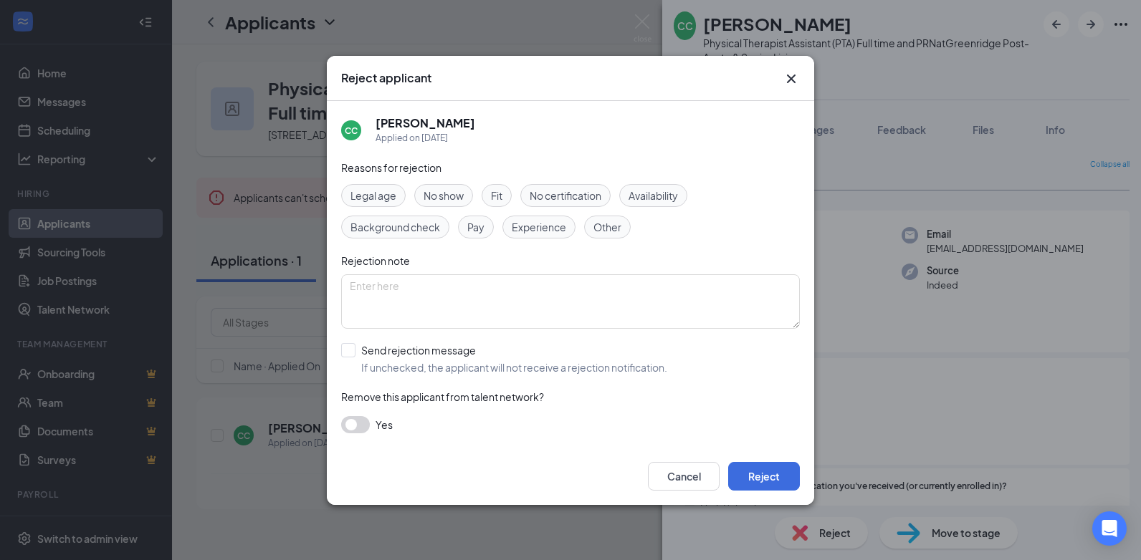 Image resolution: width=1141 pixels, height=560 pixels. Describe the element at coordinates (395, 227) in the screenshot. I see `span: Background check` at that location.